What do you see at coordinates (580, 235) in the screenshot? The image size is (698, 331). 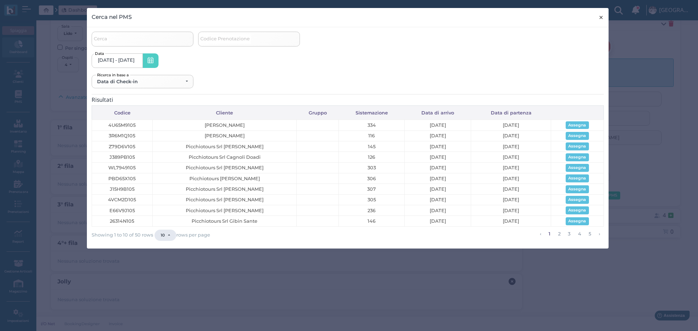 I see `a: to page 4` at bounding box center [580, 235].